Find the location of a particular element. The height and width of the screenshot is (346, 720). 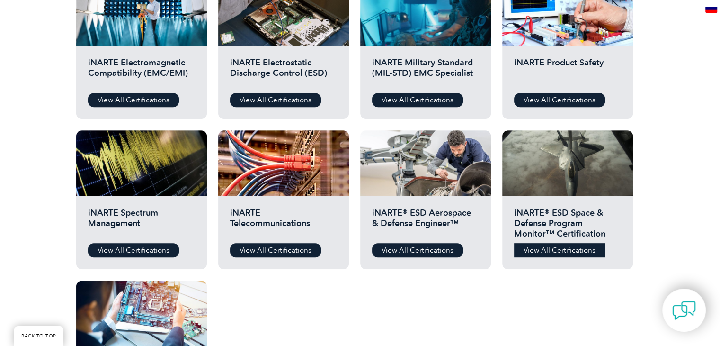

h2: iNARTE Telecommunications is located at coordinates (284, 222).